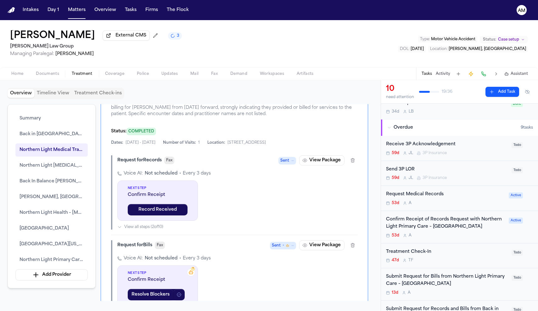  Describe the element at coordinates (502, 92) in the screenshot. I see `button: Add Task` at that location.